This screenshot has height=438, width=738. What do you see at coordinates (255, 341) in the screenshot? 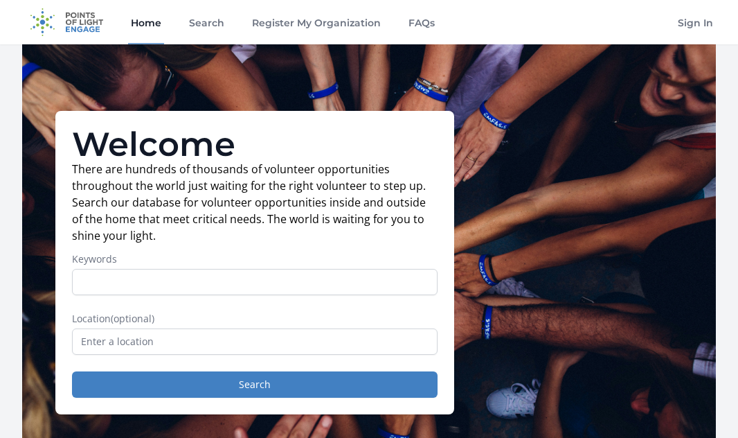
I see `input: Enter a location` at bounding box center [255, 341].